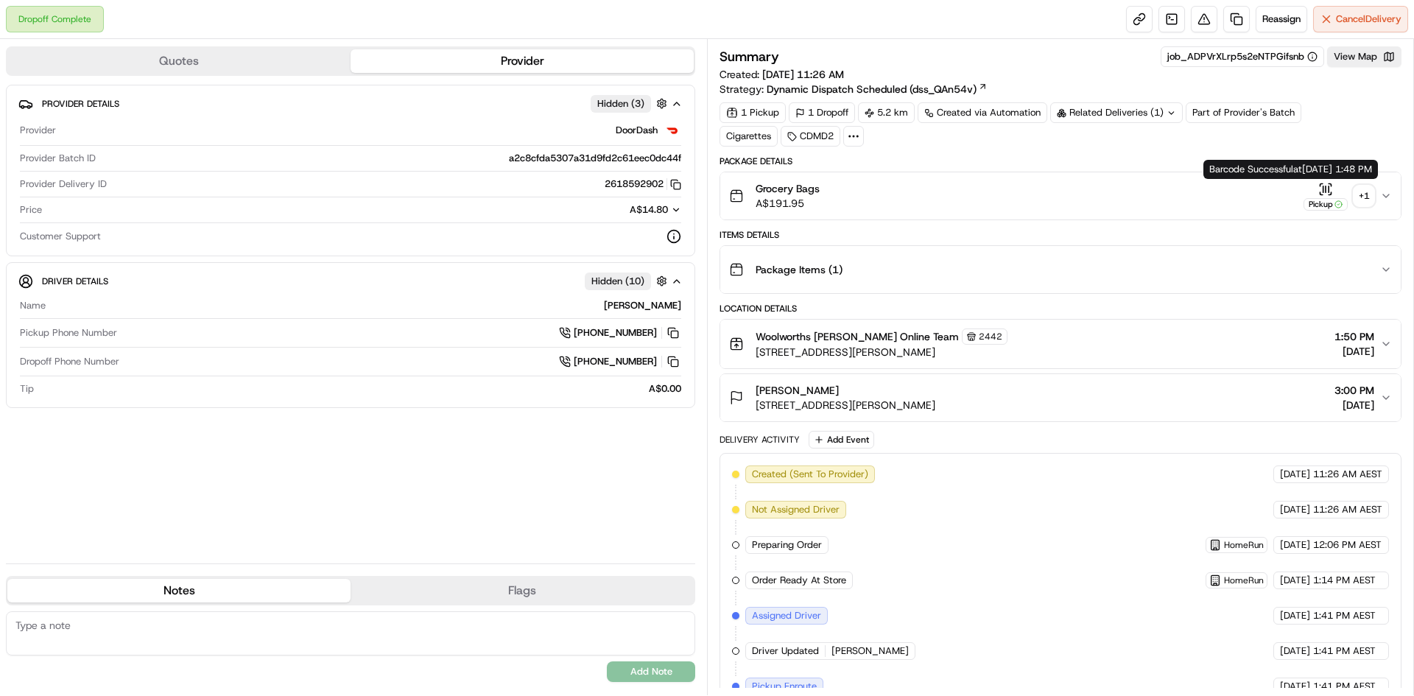 This screenshot has width=1414, height=696. Describe the element at coordinates (1355, 337) in the screenshot. I see `span: 1:50 PM` at that location.